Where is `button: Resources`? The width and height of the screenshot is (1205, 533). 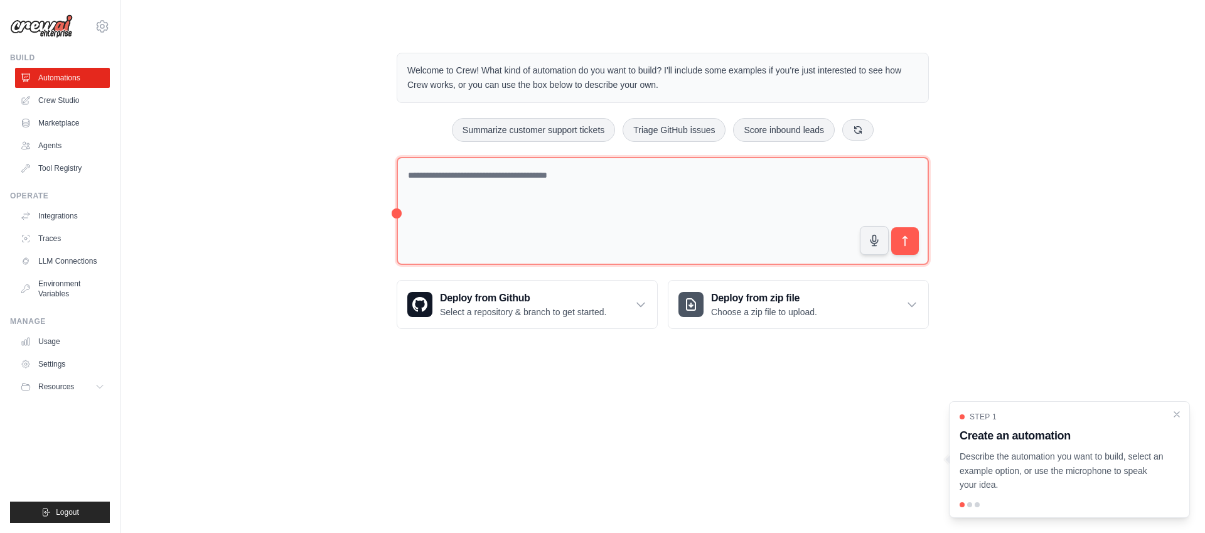
button: Resources is located at coordinates (62, 387).